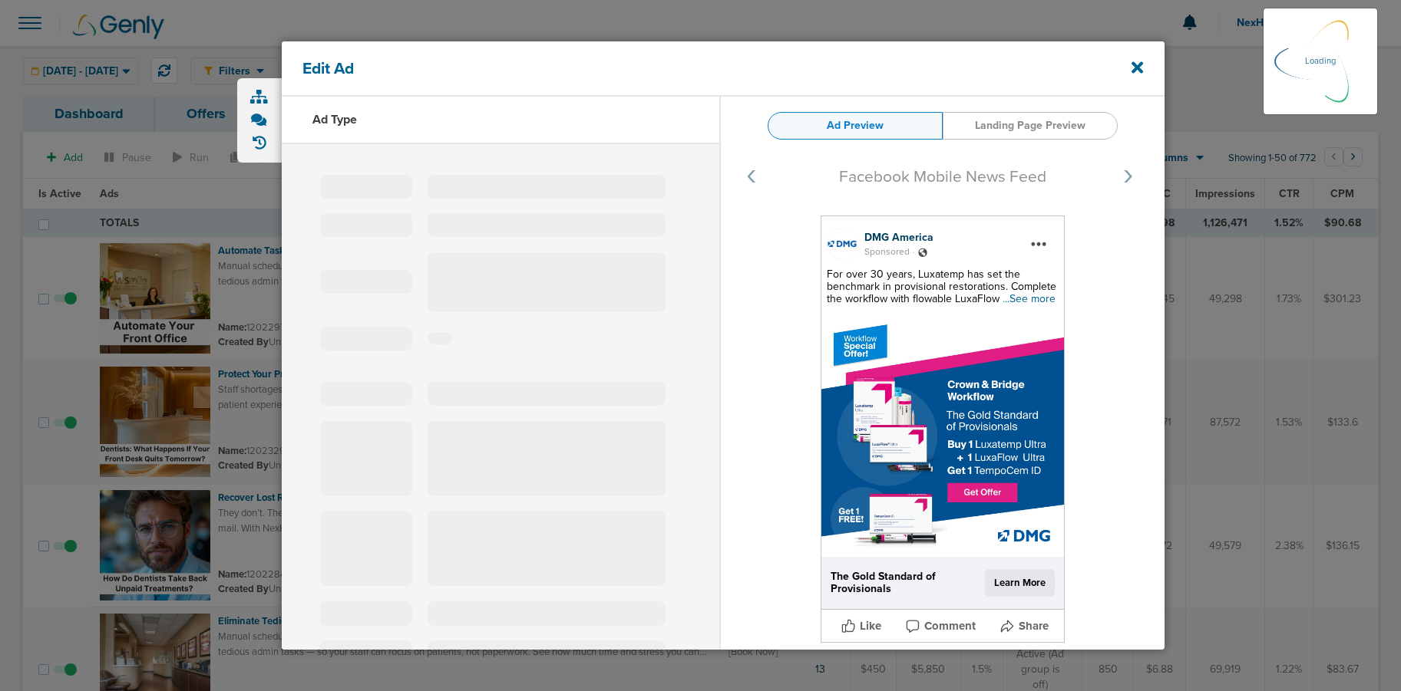 The height and width of the screenshot is (691, 1401). I want to click on div: The Gold Standard of Provisionals, so click(905, 583).